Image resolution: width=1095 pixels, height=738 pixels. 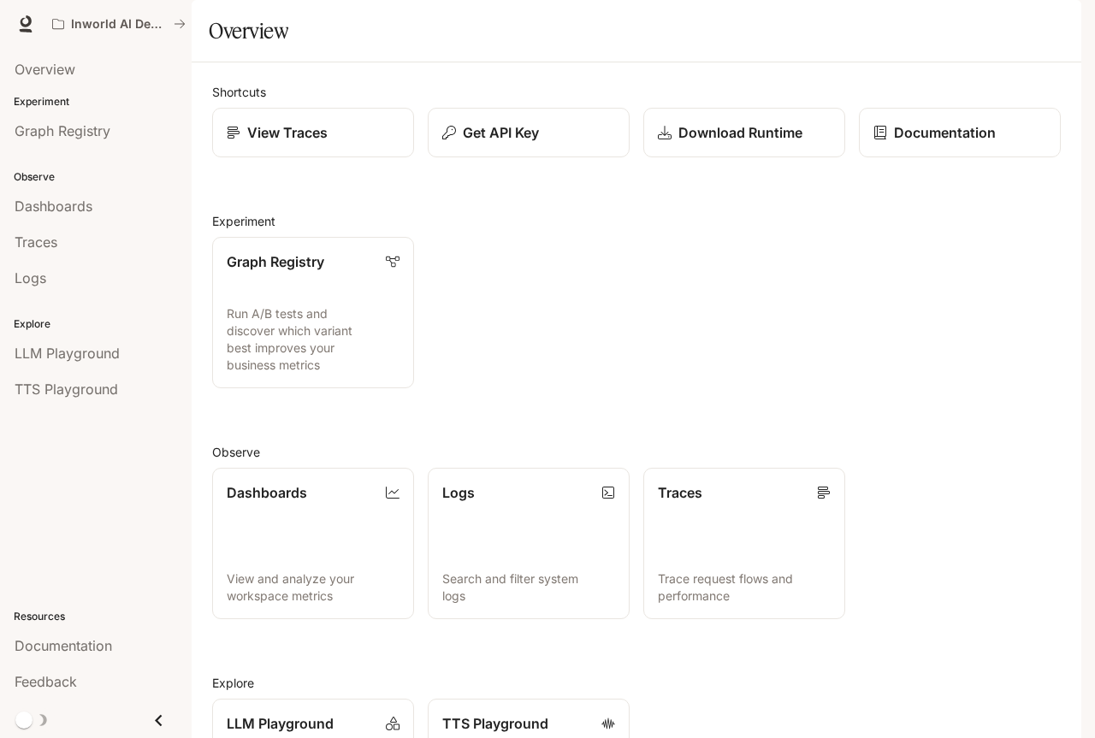 What do you see at coordinates (637, 92) in the screenshot?
I see `h2: Shortcuts` at bounding box center [637, 92].